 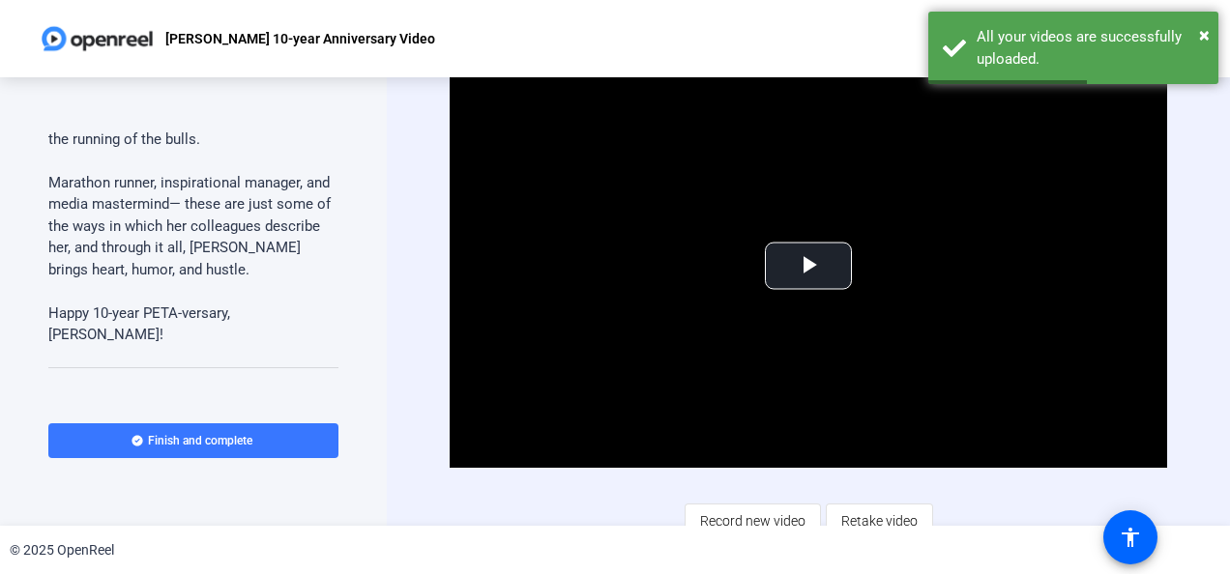 I want to click on div: © 2025 OpenReel, so click(x=62, y=550).